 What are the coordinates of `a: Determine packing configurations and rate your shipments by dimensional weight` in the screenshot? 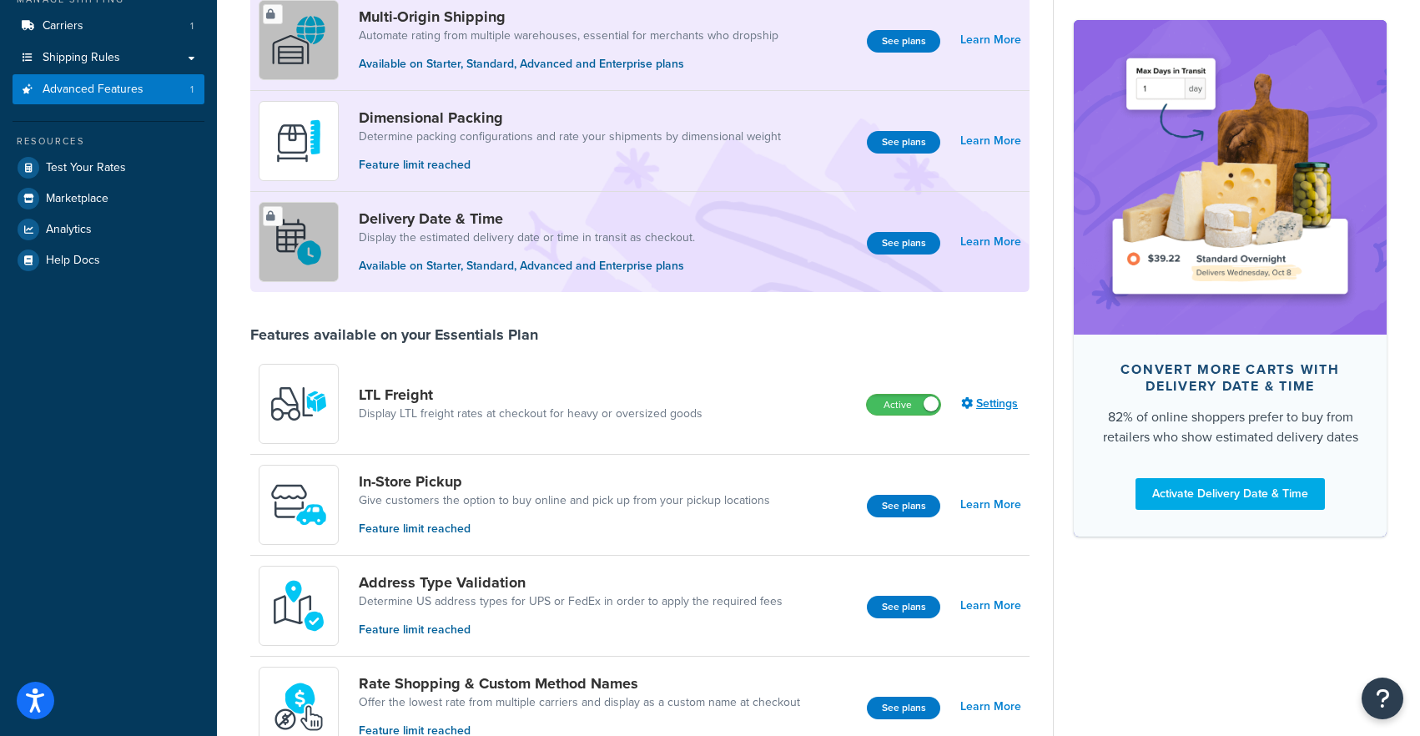 It's located at (570, 137).